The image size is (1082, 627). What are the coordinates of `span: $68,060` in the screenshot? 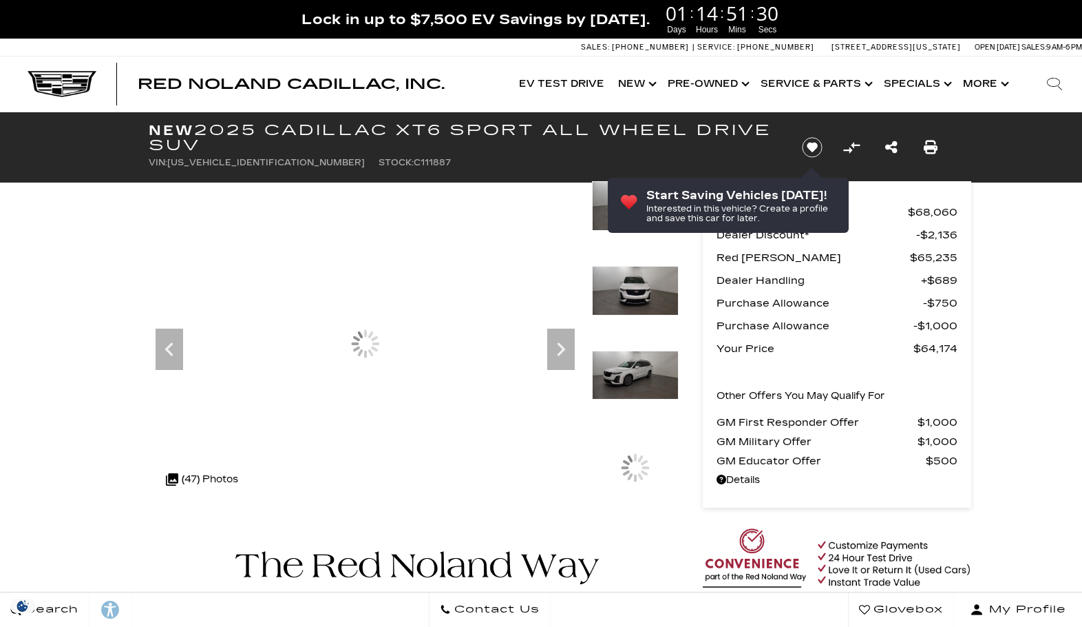 It's located at (933, 212).